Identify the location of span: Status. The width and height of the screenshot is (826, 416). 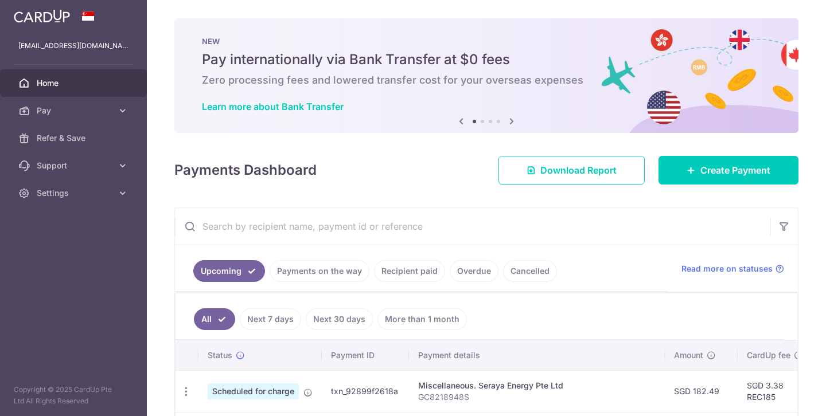
(220, 355).